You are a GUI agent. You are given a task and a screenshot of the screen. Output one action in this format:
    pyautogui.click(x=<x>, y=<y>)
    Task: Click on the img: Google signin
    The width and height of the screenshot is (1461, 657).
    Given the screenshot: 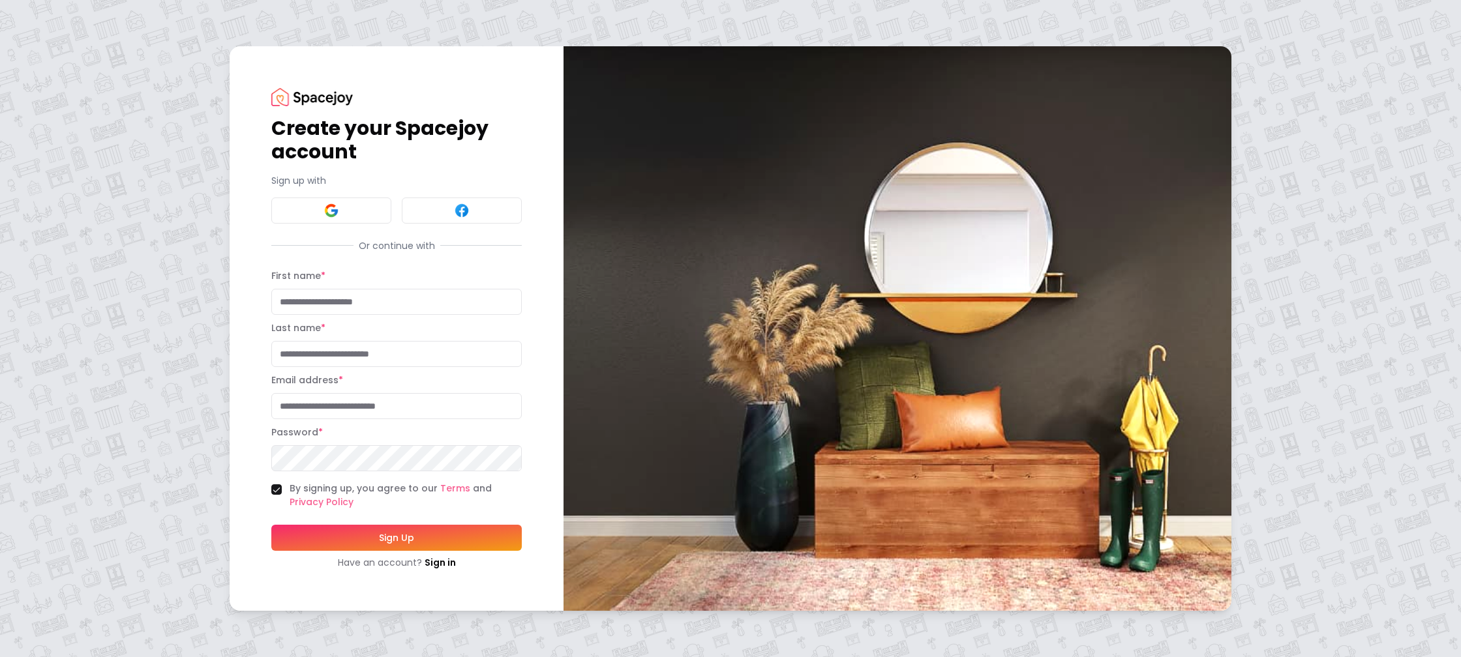 What is the action you would take?
    pyautogui.click(x=331, y=211)
    